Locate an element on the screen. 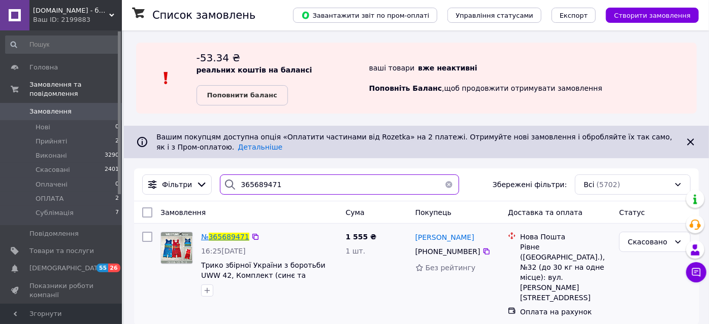 This screenshot has height=324, width=709. button: Очистить is located at coordinates (449, 185).